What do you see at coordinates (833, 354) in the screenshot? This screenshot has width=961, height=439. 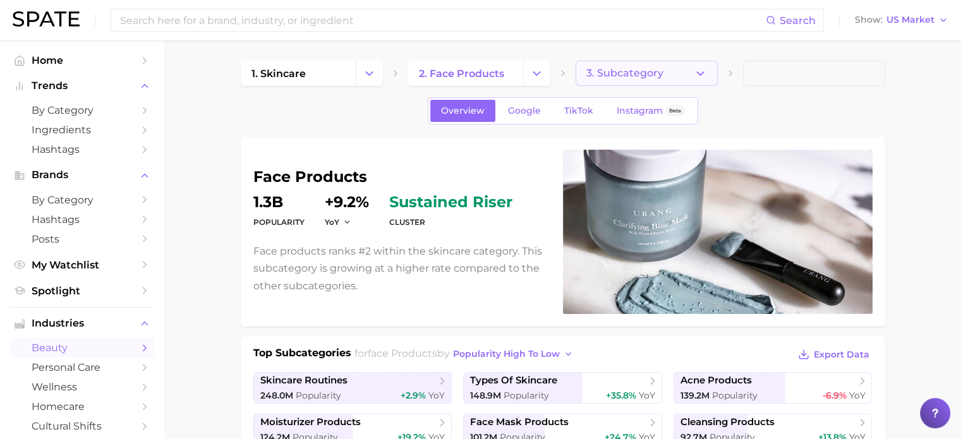 I see `button: Export Data` at bounding box center [833, 354].